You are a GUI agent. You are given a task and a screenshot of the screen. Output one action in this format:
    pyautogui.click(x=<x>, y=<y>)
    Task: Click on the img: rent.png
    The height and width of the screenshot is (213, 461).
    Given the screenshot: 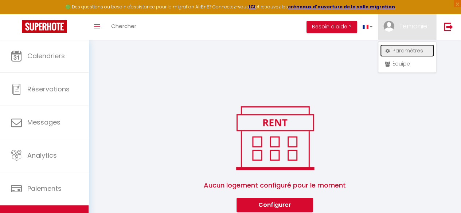 What is the action you would take?
    pyautogui.click(x=275, y=138)
    